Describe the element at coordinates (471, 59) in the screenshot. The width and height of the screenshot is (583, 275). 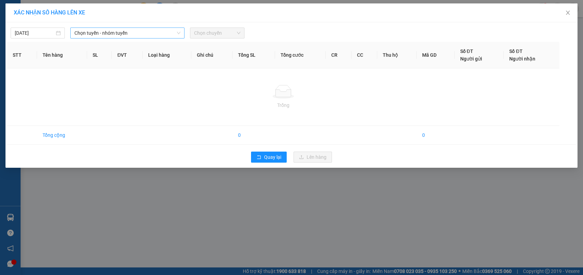
I see `span: Người gửi` at that location.